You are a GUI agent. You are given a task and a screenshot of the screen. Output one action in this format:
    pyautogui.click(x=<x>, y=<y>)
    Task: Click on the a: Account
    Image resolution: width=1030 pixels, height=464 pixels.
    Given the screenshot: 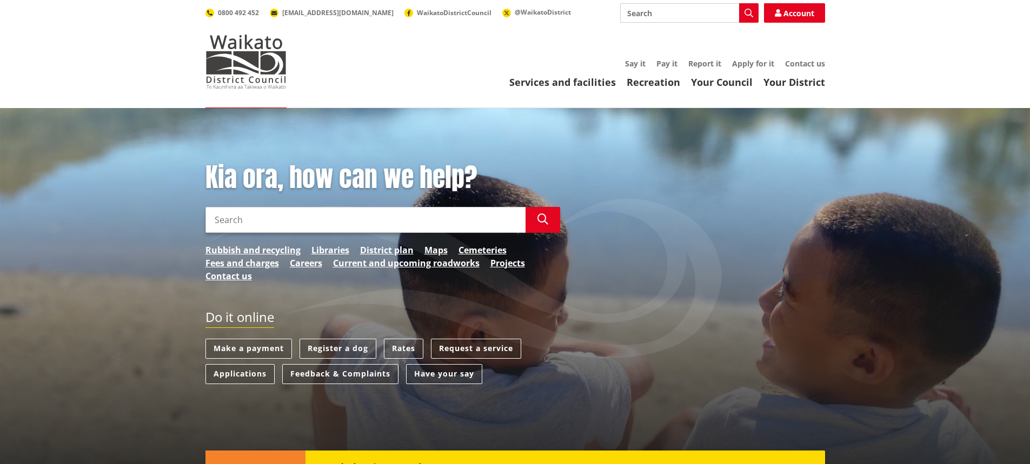 What is the action you would take?
    pyautogui.click(x=794, y=13)
    